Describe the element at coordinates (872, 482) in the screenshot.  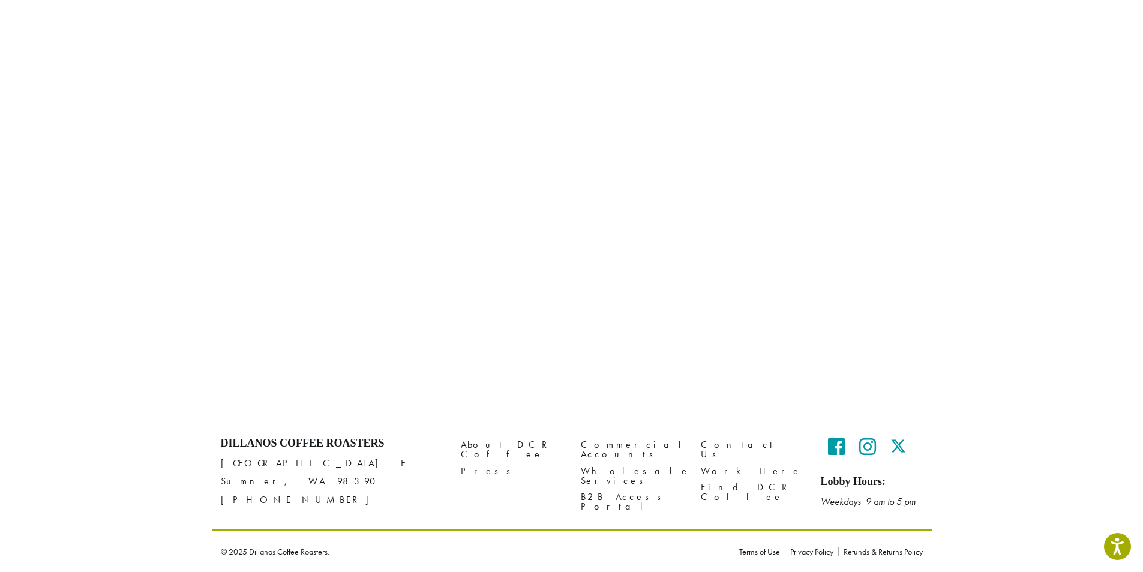
I see `h5: Lobby Hours:` at that location.